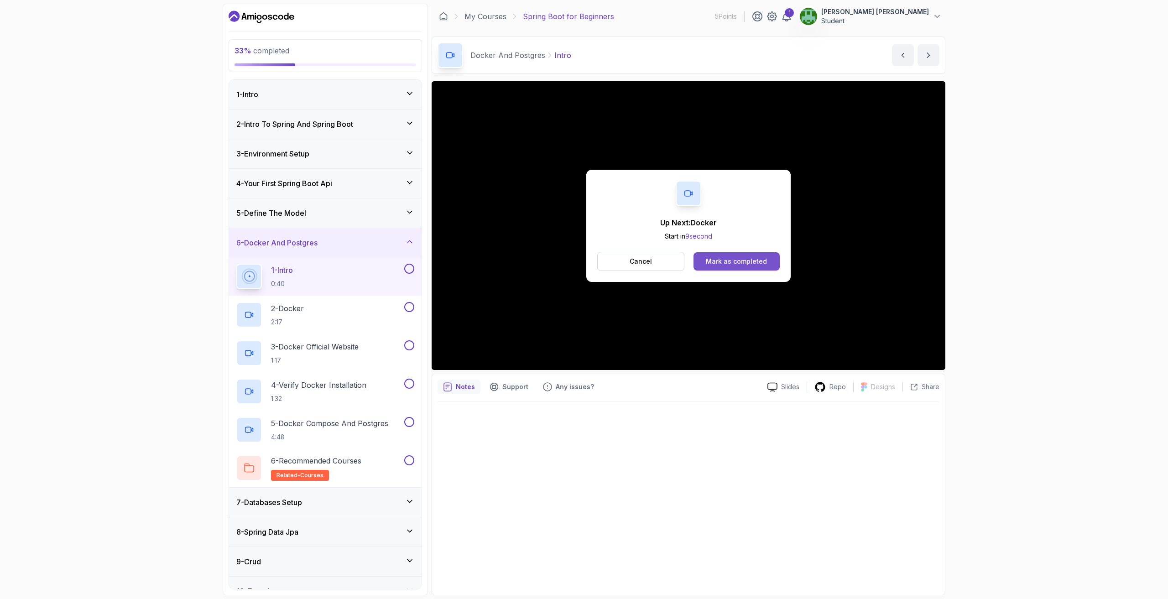  Describe the element at coordinates (689, 236) in the screenshot. I see `p: Start in` at that location.